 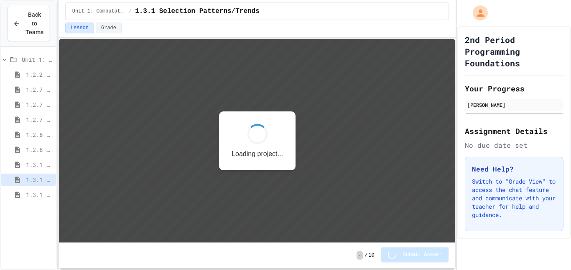 What do you see at coordinates (39, 120) in the screenshot?
I see `span: 1.2.7 Iteration` at bounding box center [39, 120].